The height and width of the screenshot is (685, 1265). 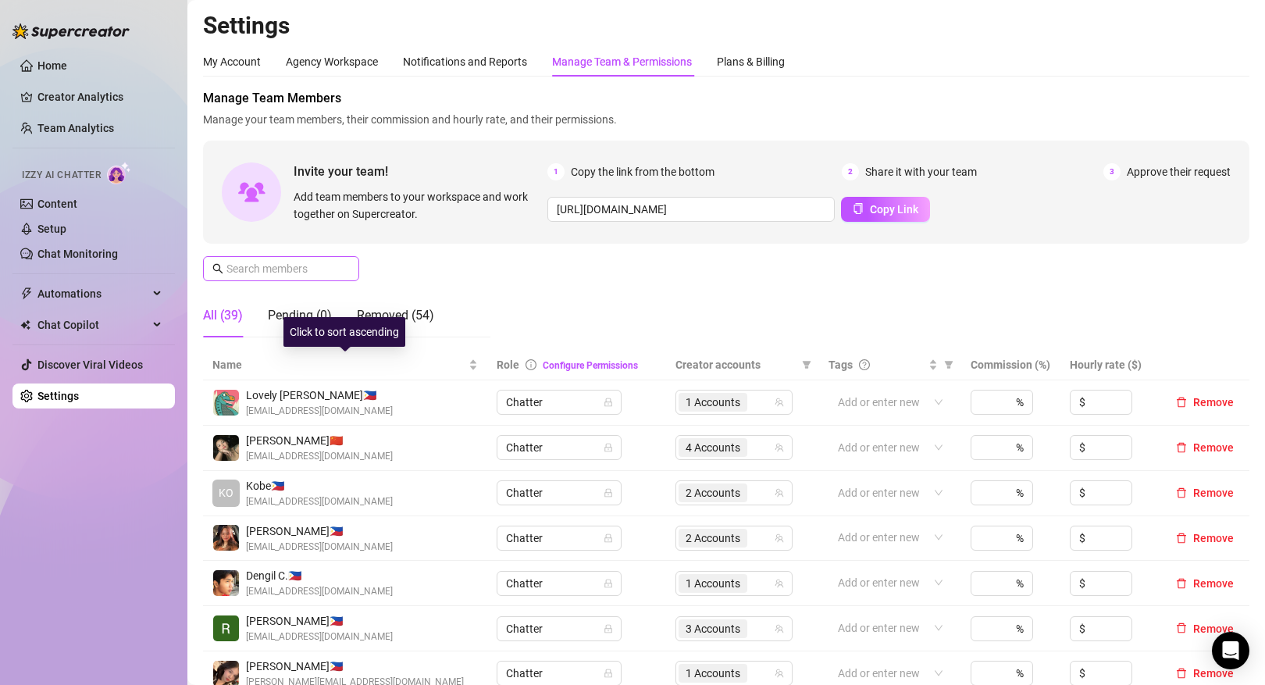 I want to click on span: Kobe 🇵🇭, so click(x=319, y=486).